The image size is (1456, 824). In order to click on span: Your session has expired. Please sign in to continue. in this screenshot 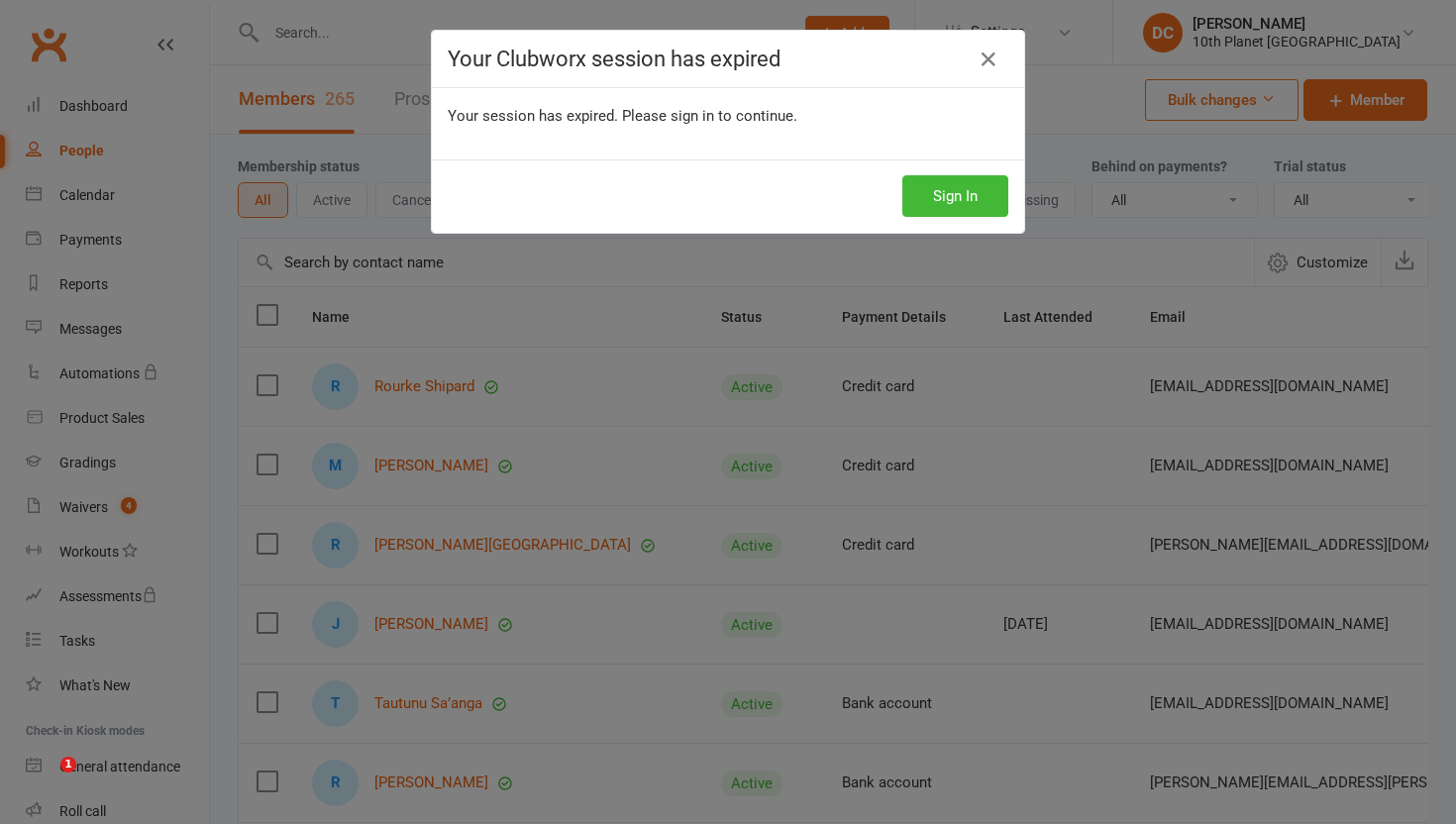, I will do `click(622, 116)`.